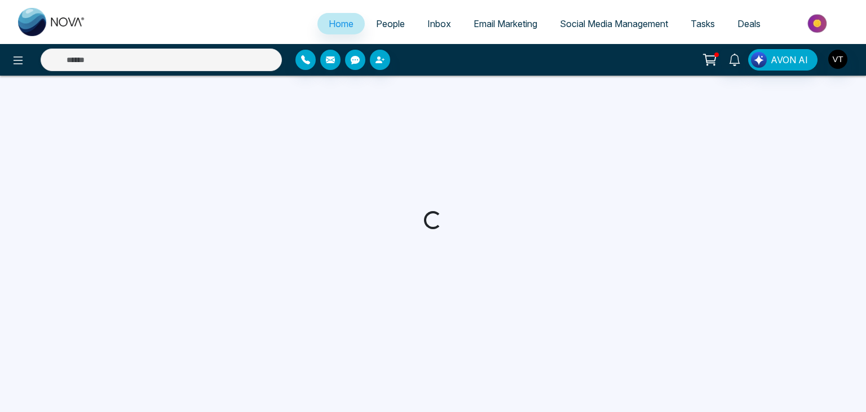 This screenshot has height=412, width=866. What do you see at coordinates (341, 24) in the screenshot?
I see `a: Home` at bounding box center [341, 24].